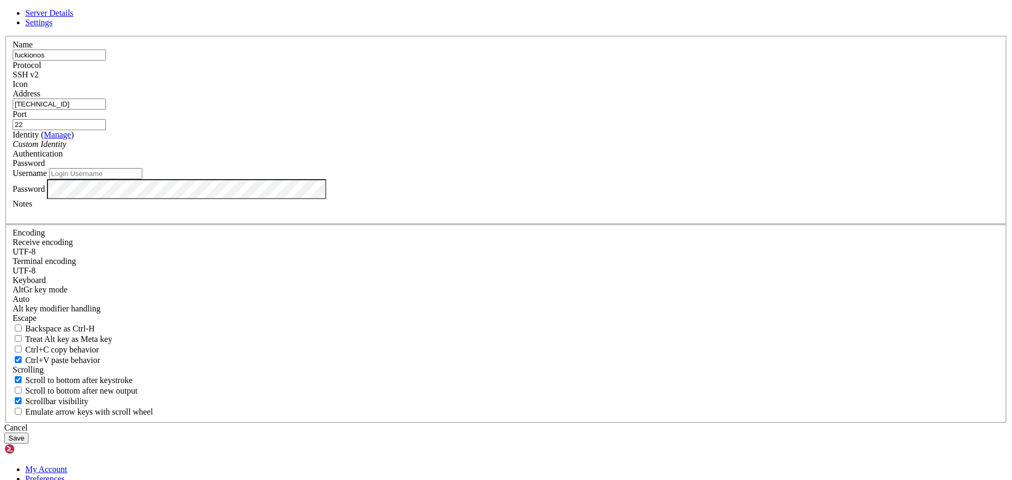 This screenshot has height=480, width=1012. I want to click on label: When using the alternative screen buffer, and DECCKM (Application Cursor Keys) is active, mouse w..., so click(83, 412).